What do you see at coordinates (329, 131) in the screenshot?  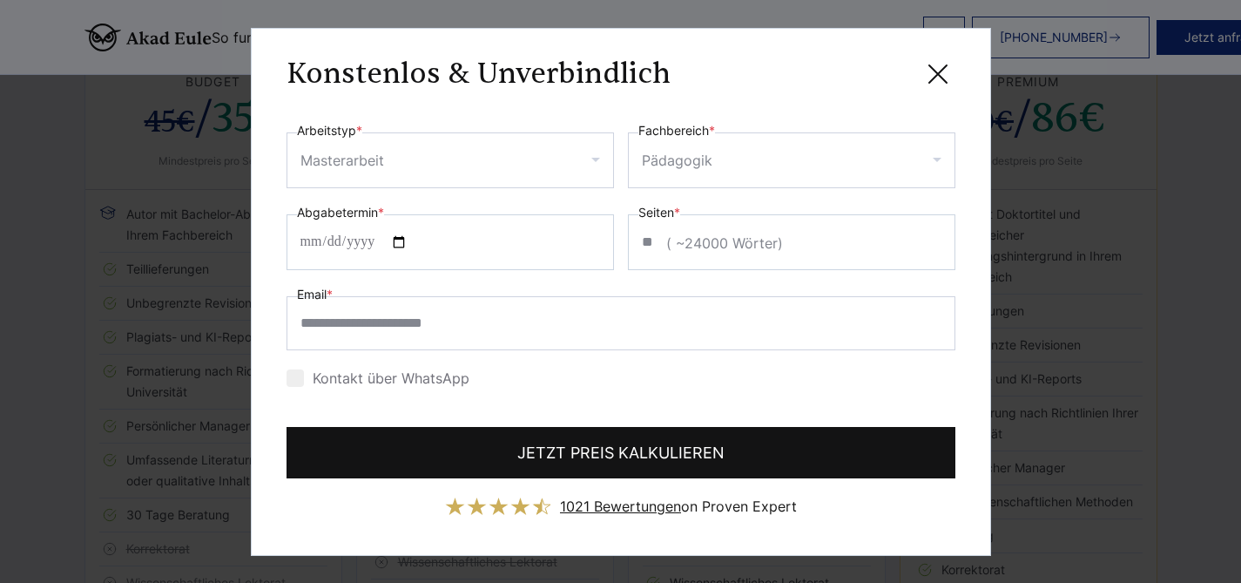 I see `label: Arbeitstyp` at bounding box center [329, 131].